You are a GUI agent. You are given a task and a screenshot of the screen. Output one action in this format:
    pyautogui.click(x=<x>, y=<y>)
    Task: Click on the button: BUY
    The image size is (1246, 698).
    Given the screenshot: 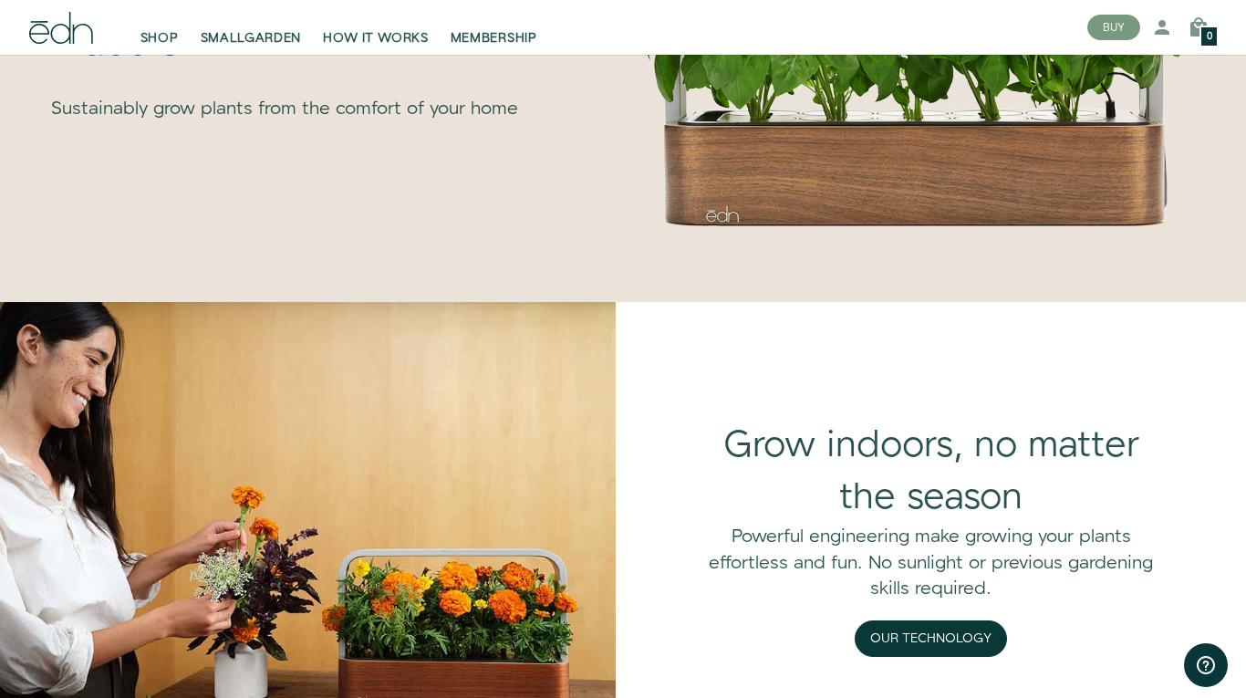 What is the action you would take?
    pyautogui.click(x=1114, y=27)
    